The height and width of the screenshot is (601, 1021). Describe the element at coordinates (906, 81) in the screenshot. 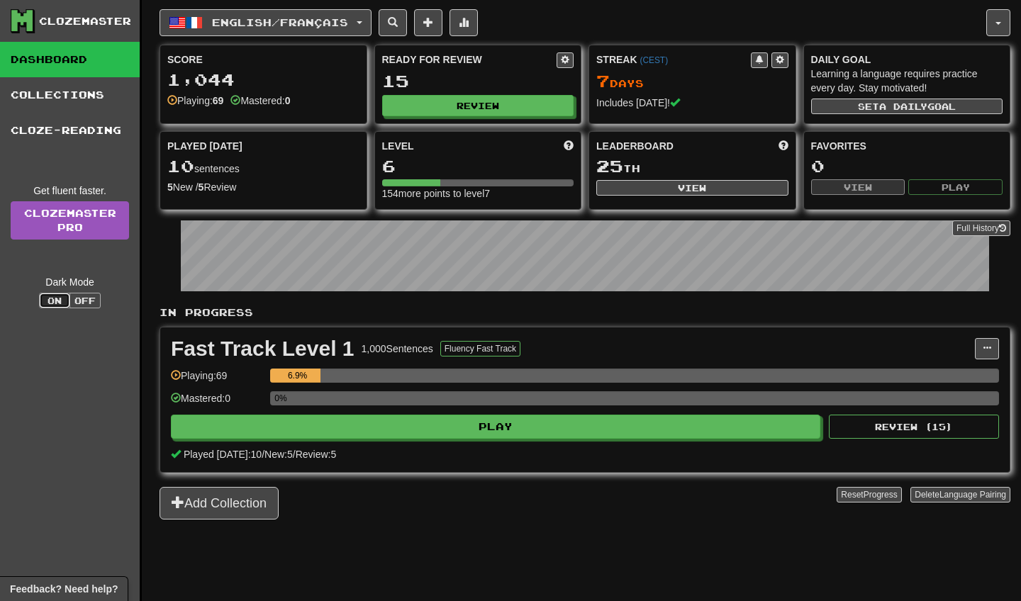

I see `div: Learning a language requires practice every day. Stay motivated!` at that location.